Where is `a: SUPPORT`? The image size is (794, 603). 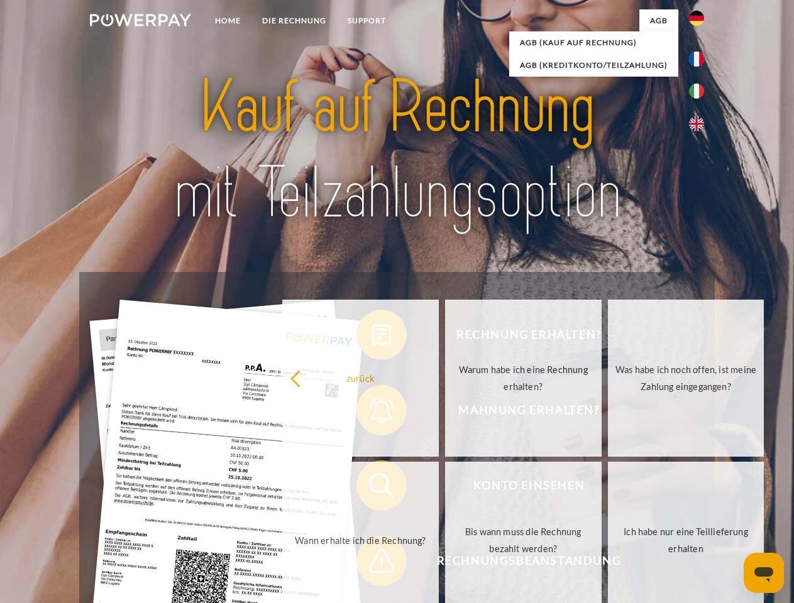
a: SUPPORT is located at coordinates (366, 21).